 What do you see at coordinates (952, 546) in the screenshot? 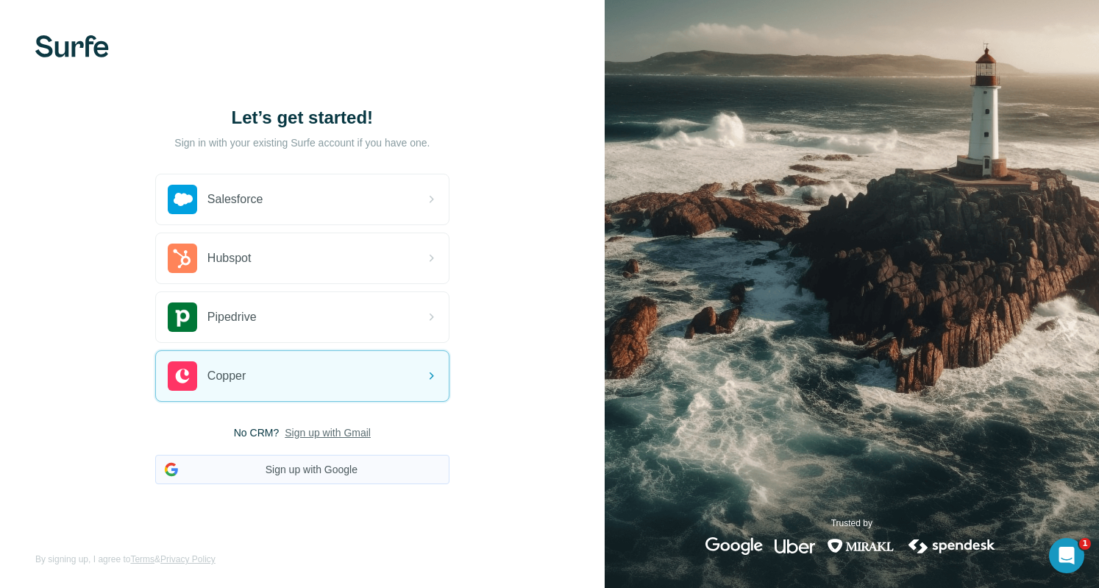
I see `img: spendesk's logo` at bounding box center [952, 546].